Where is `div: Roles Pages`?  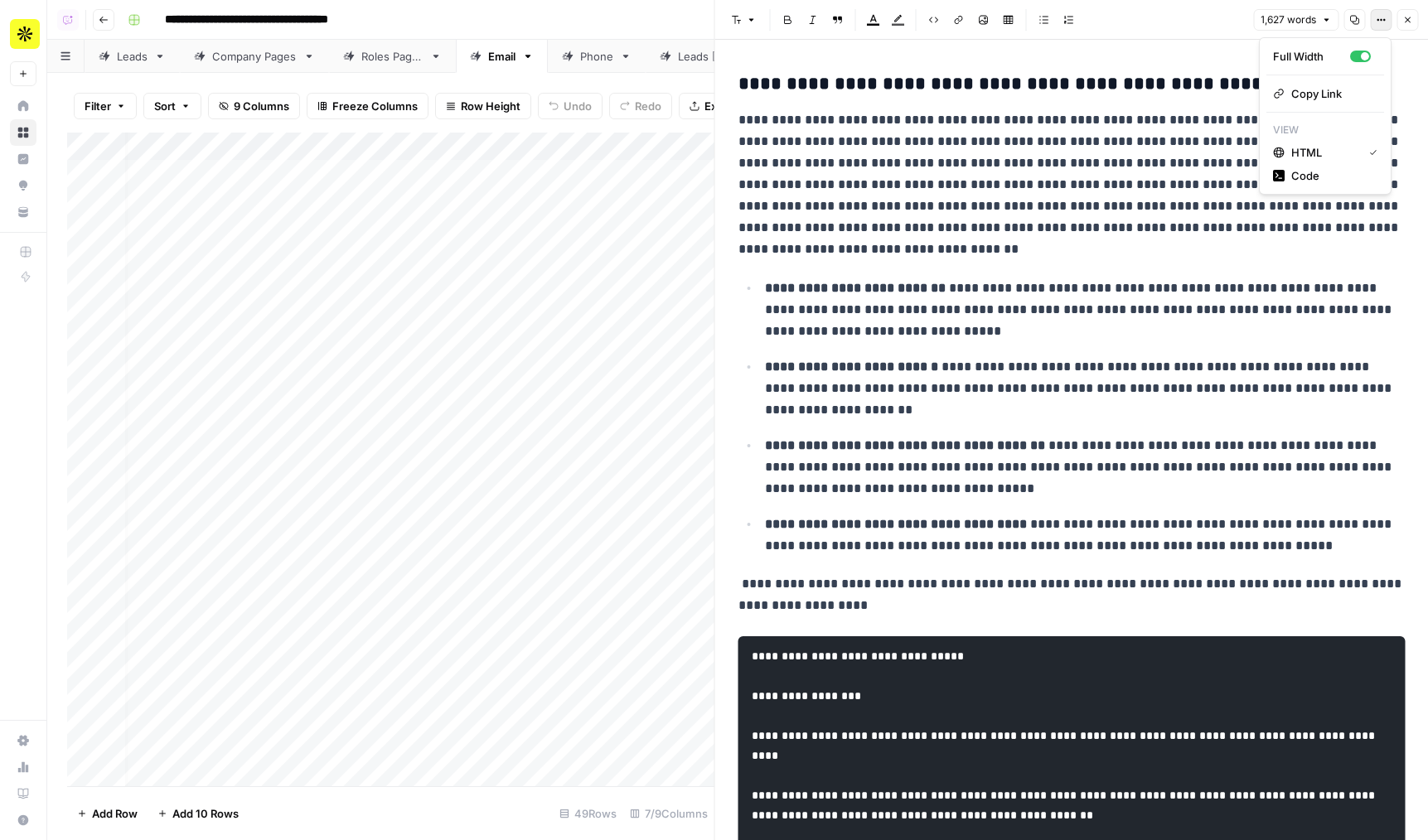
div: Roles Pages is located at coordinates (393, 56).